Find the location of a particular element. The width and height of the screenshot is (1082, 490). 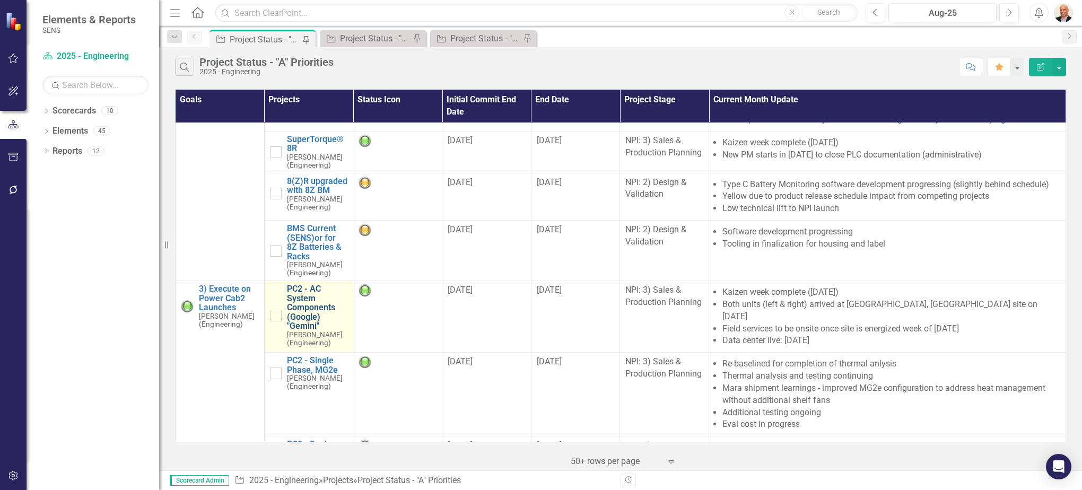

a: PC2 - AC System Components (Google) "Gemini" is located at coordinates (317, 308).